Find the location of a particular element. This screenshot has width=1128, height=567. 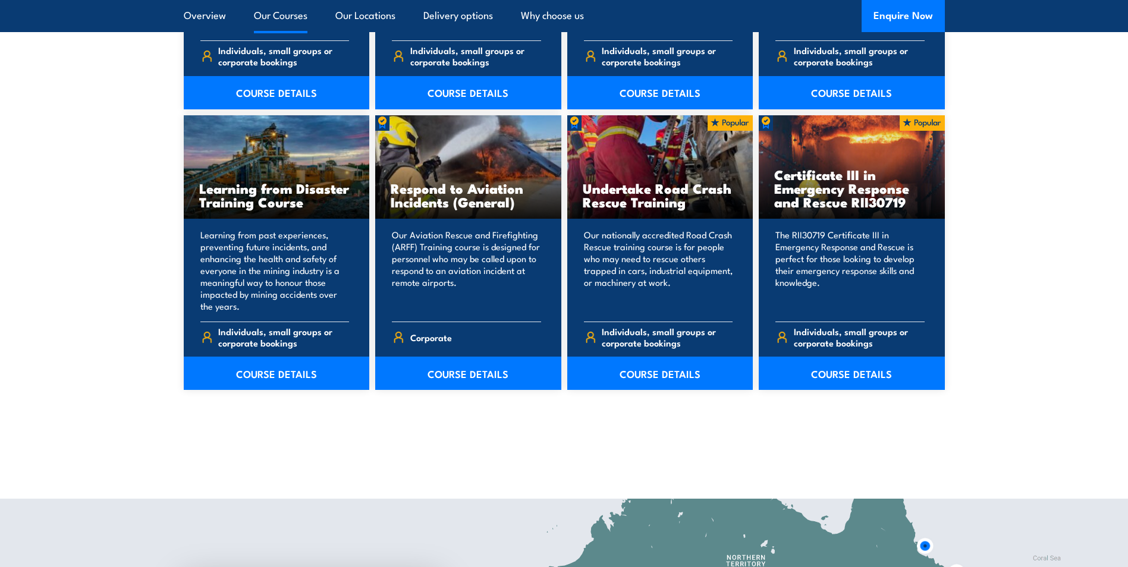

h3: Learning from Disaster Training Course is located at coordinates (277, 195).